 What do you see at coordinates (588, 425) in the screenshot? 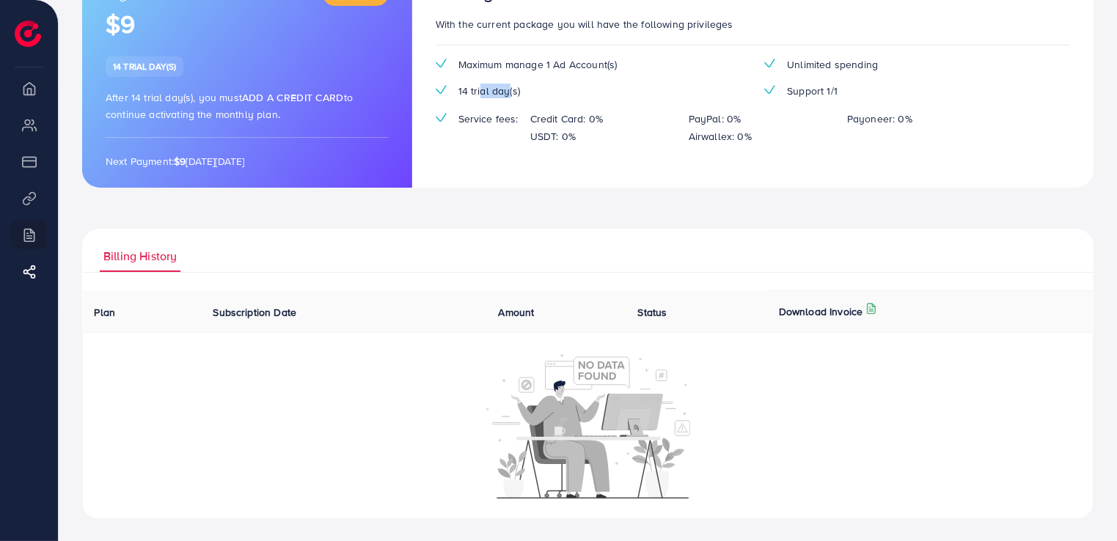
I see `img: No account` at bounding box center [588, 425].